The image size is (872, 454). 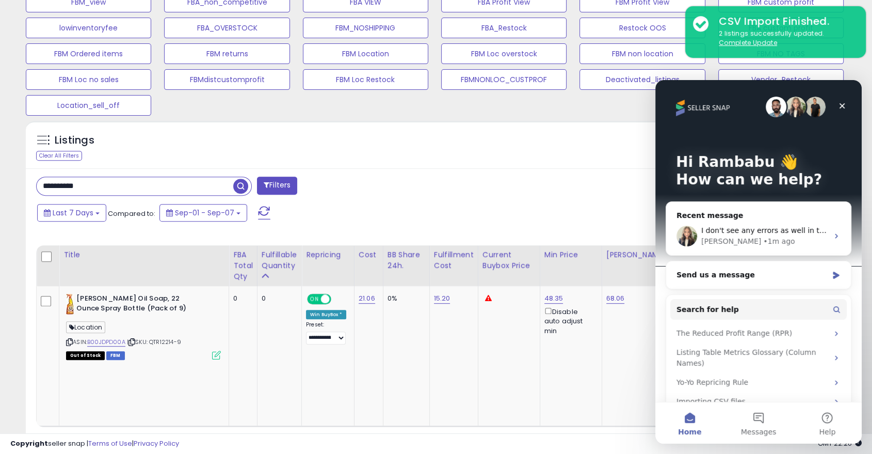 I want to click on button: Last 7 Days, so click(x=72, y=213).